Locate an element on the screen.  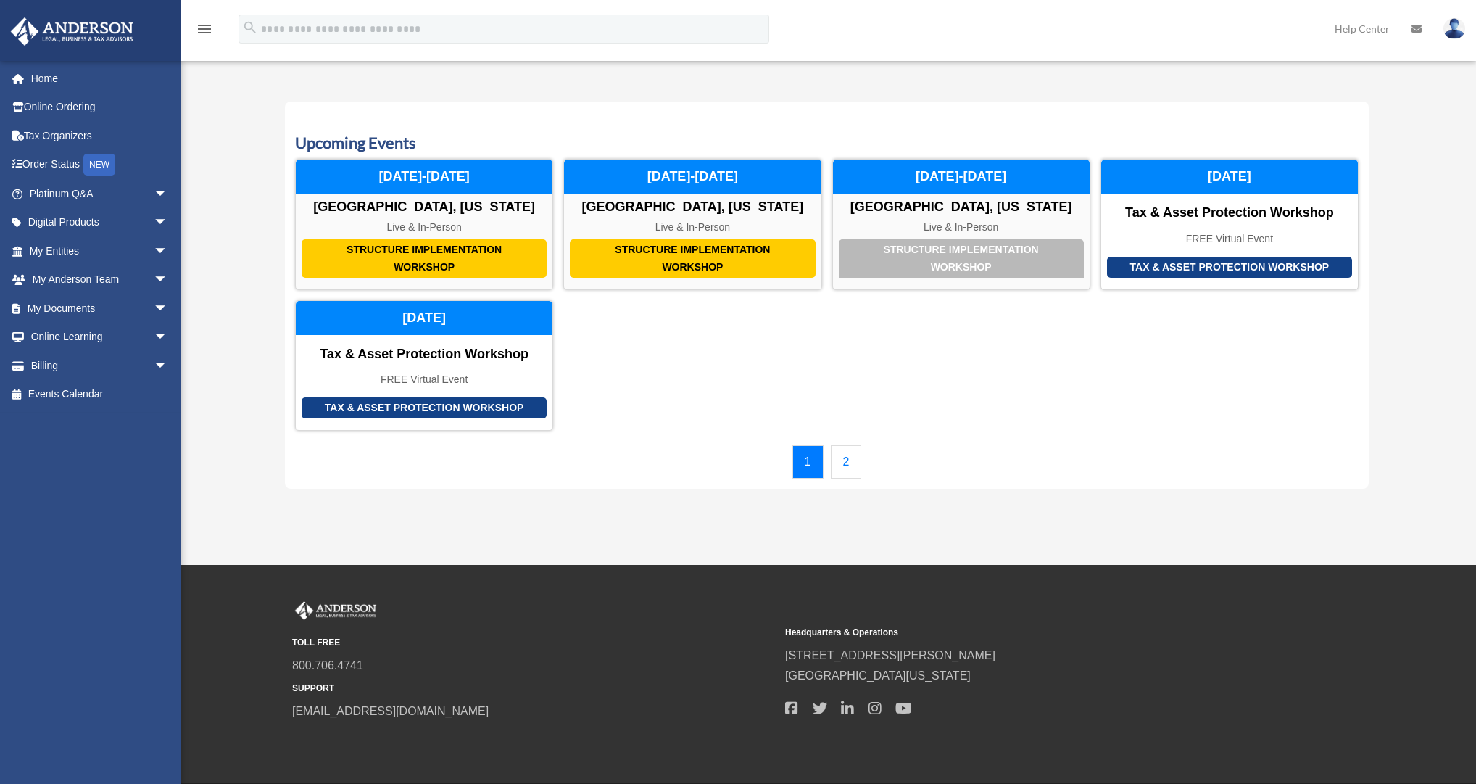
a: Digital Productsarrow_drop_down is located at coordinates (100, 223).